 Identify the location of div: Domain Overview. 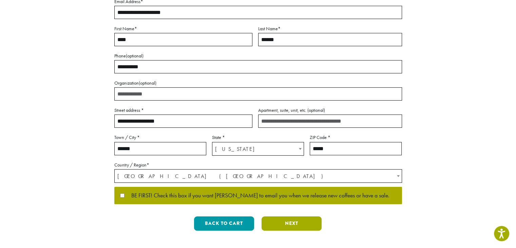
(43, 42).